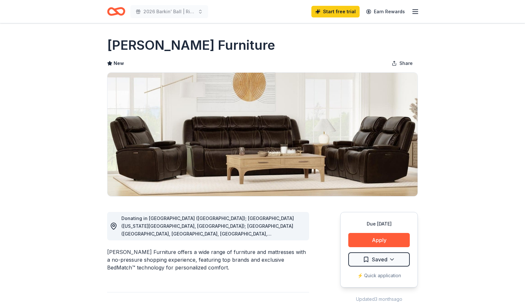 The height and width of the screenshot is (305, 525). I want to click on button: Apply, so click(379, 240).